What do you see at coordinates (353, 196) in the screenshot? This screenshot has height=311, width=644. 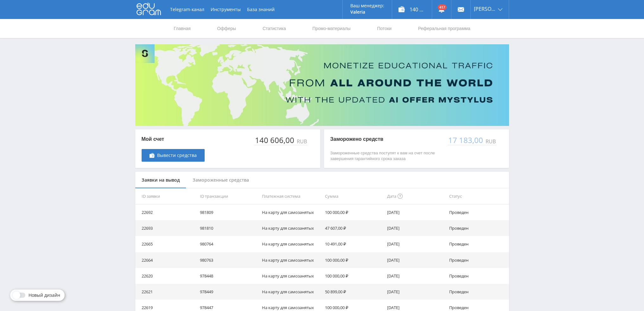 I see `th: Сумма` at bounding box center [353, 196].